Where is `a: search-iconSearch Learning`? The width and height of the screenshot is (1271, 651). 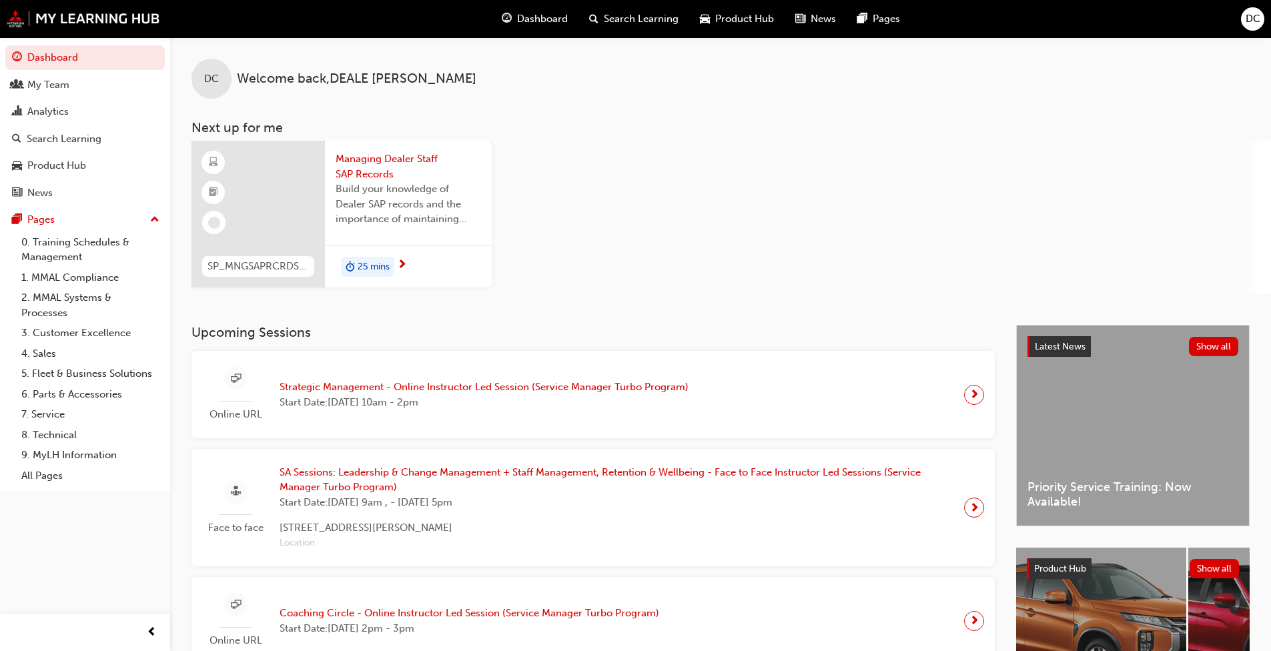 a: search-iconSearch Learning is located at coordinates (634, 19).